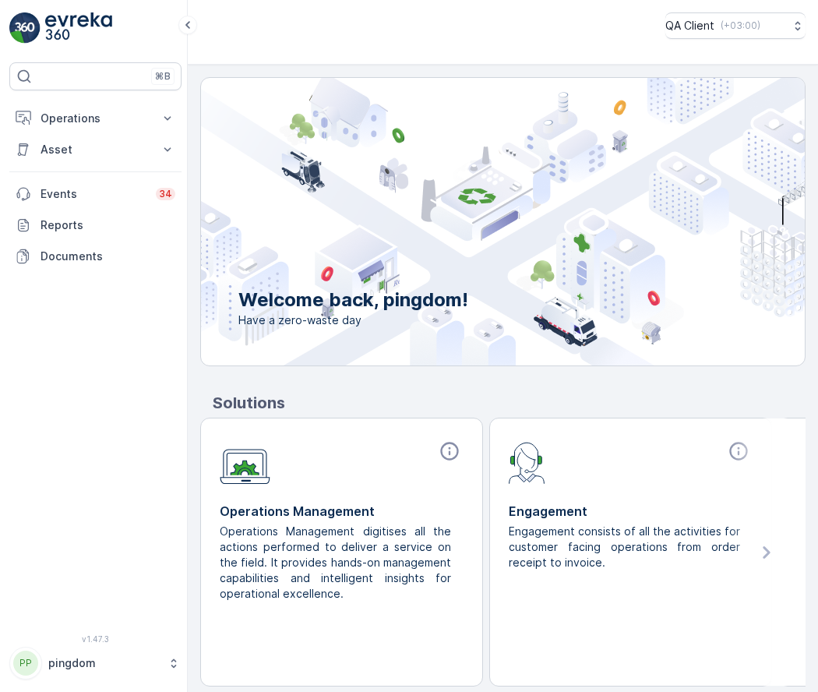 The width and height of the screenshot is (818, 692). Describe the element at coordinates (95, 663) in the screenshot. I see `button: PPpingdom` at that location.